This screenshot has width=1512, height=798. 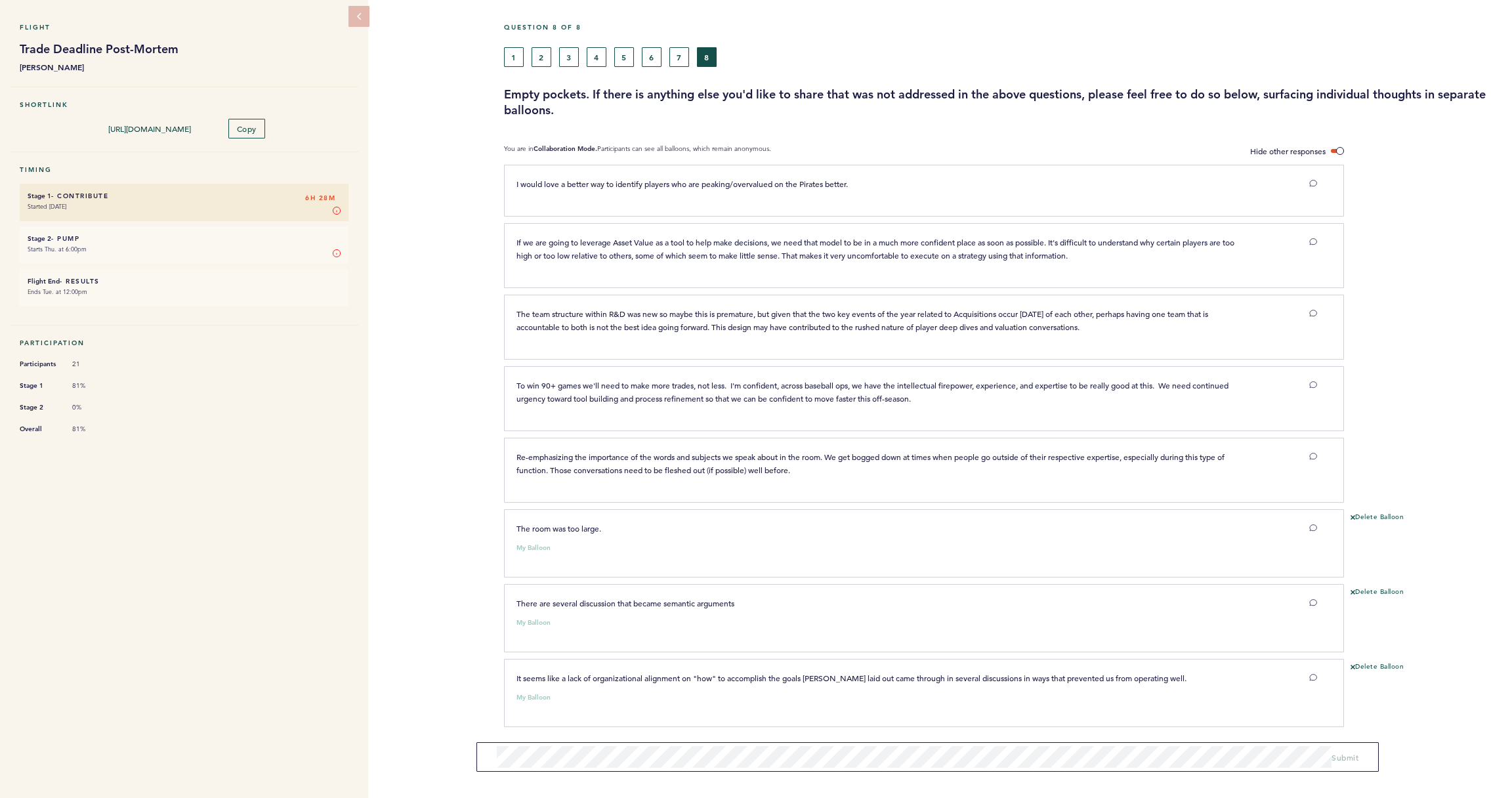 I want to click on span: Stage 2, so click(x=40, y=408).